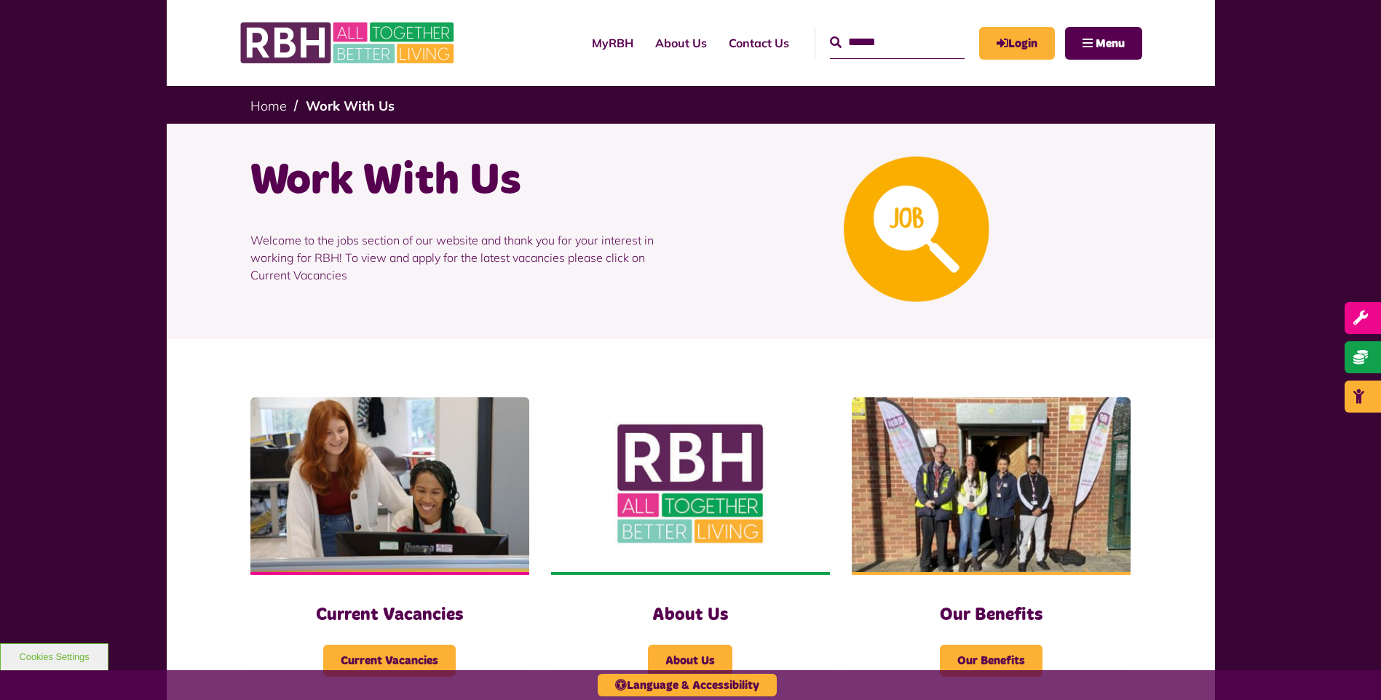 This screenshot has width=1381, height=700. What do you see at coordinates (1110, 44) in the screenshot?
I see `span: Menu` at bounding box center [1110, 44].